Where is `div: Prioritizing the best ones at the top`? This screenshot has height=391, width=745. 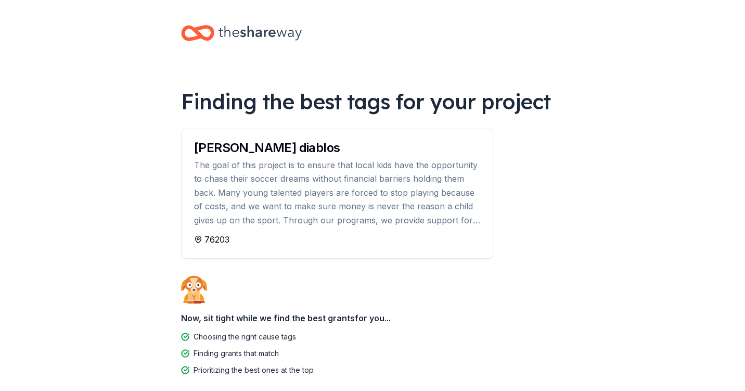
div: Prioritizing the best ones at the top is located at coordinates (253, 370).